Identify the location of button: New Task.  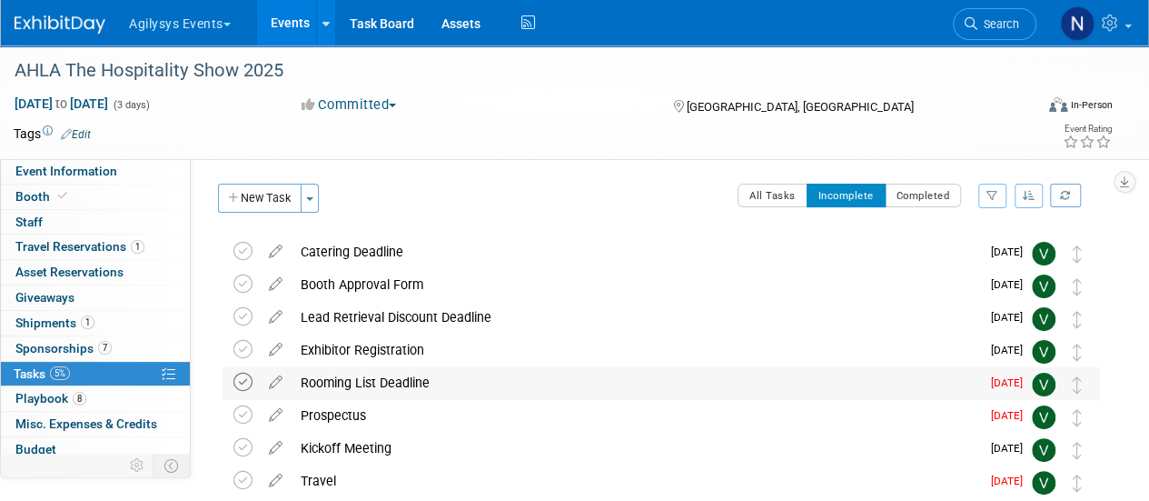
(260, 198).